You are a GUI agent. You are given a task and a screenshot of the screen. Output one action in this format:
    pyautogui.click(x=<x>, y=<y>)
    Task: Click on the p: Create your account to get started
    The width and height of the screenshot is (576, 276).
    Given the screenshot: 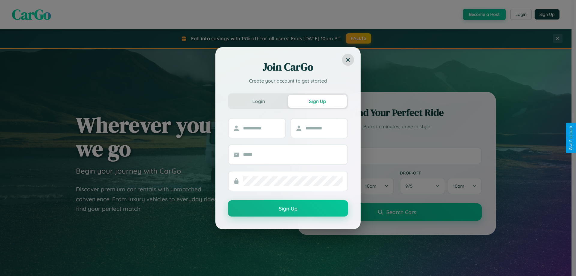 What is the action you would take?
    pyautogui.click(x=288, y=81)
    